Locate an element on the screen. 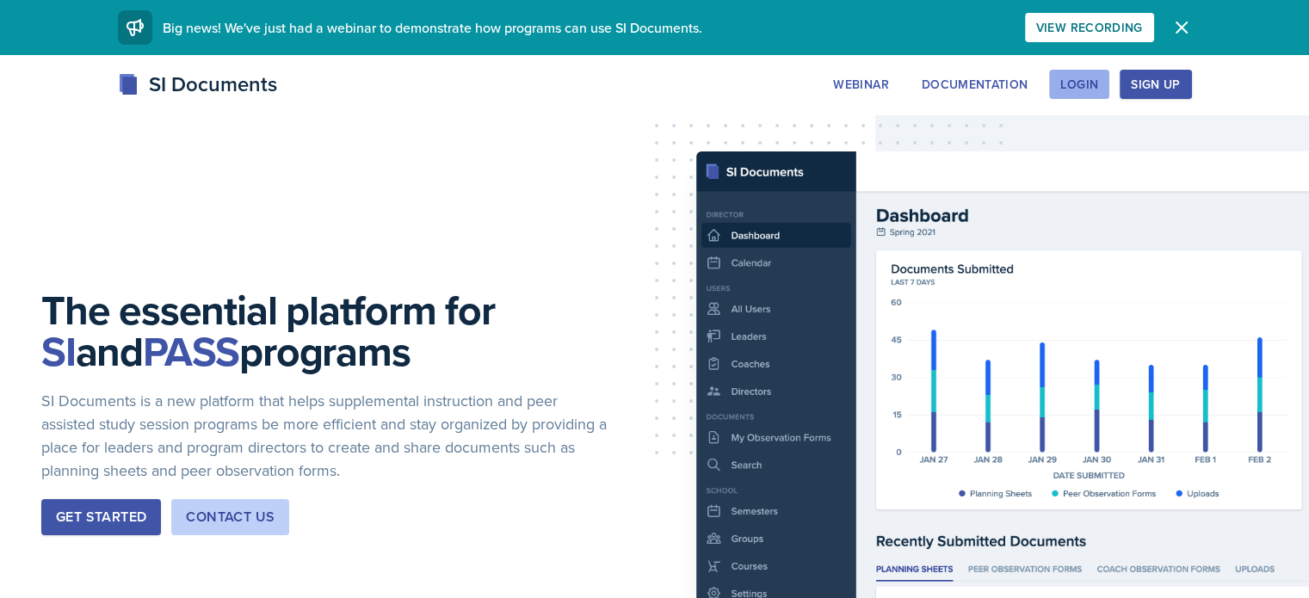 This screenshot has height=598, width=1309. div: Get Started is located at coordinates (101, 517).